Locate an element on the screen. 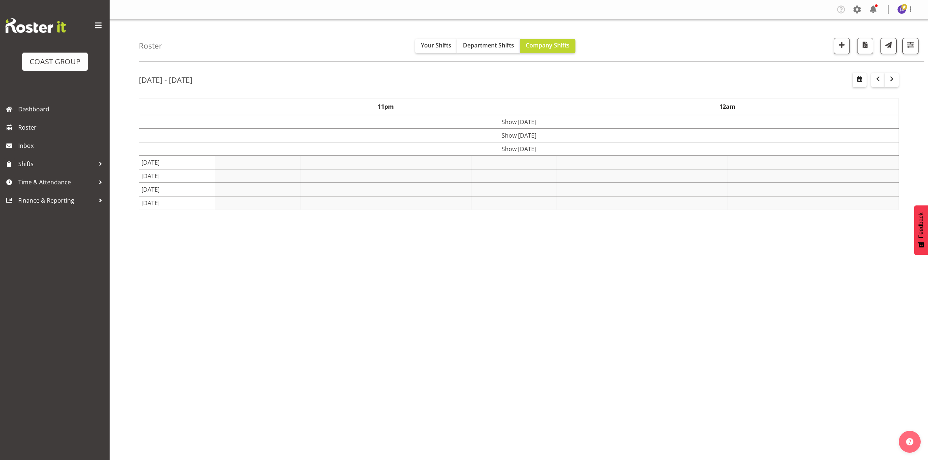 The width and height of the screenshot is (928, 460). th: 11pm is located at coordinates (386, 107).